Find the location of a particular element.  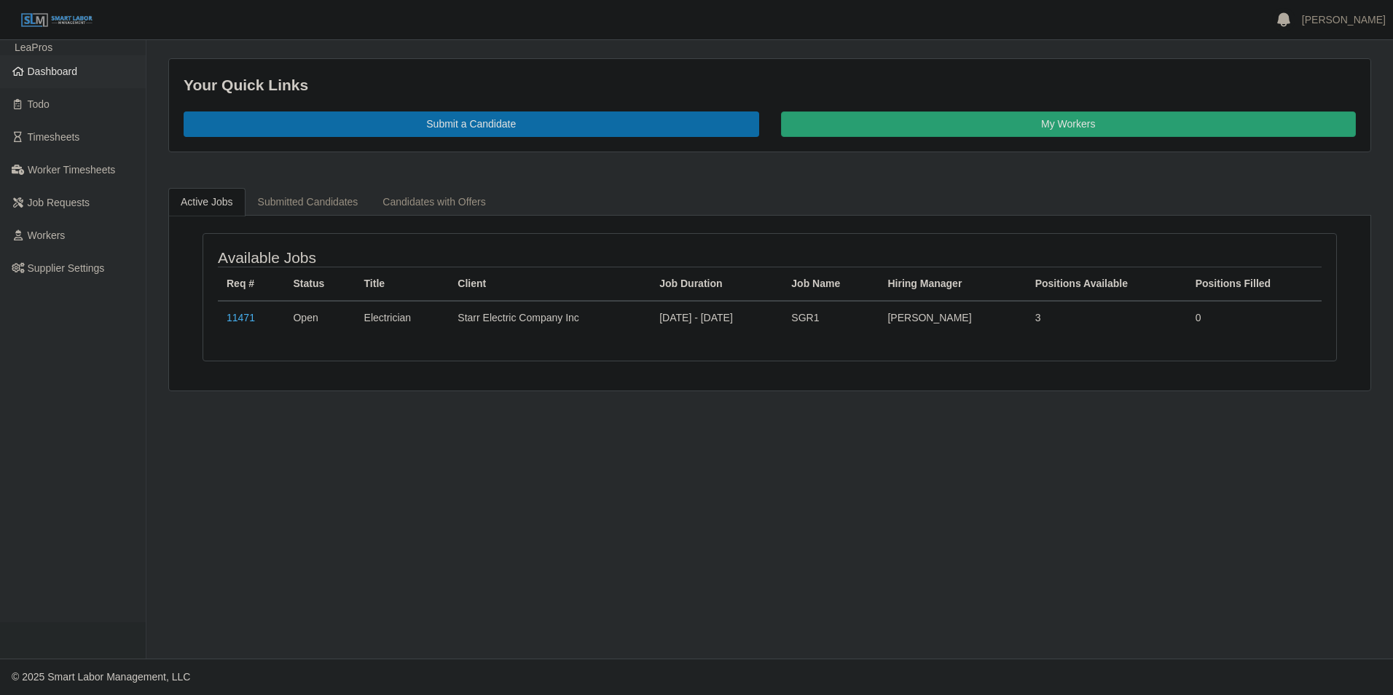

td: 3 is located at coordinates (1107, 318).